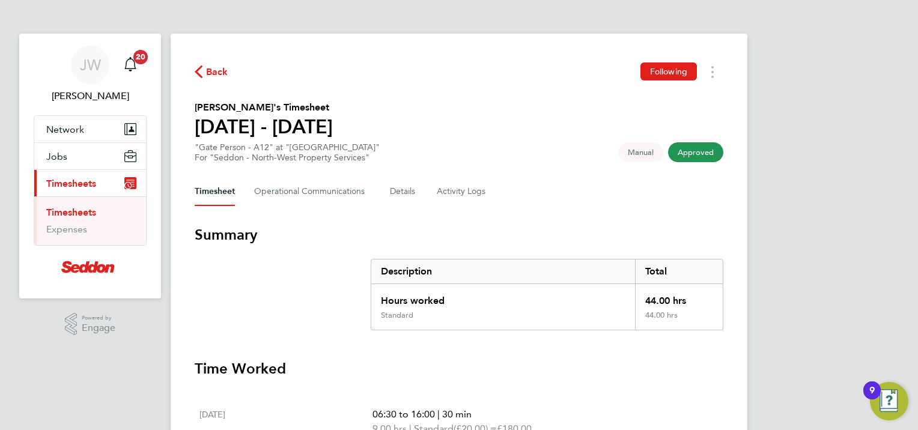  I want to click on span: JW, so click(90, 65).